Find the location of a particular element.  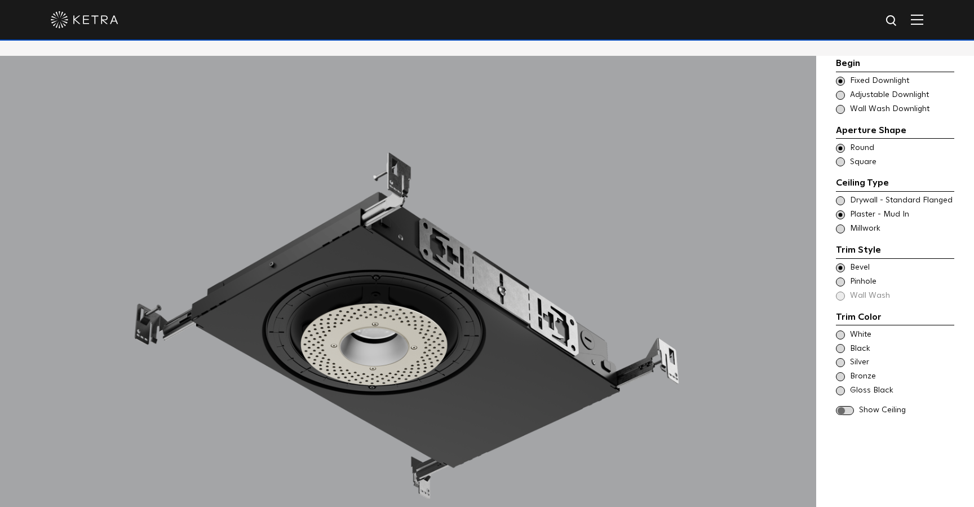

span: Bronze is located at coordinates (901, 376).